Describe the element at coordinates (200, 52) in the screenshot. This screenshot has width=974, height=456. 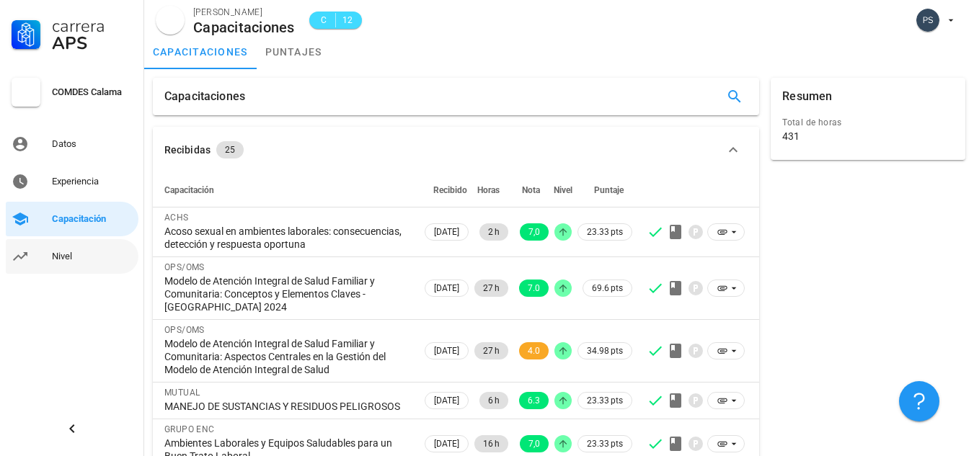
I see `a: capacitaciones` at that location.